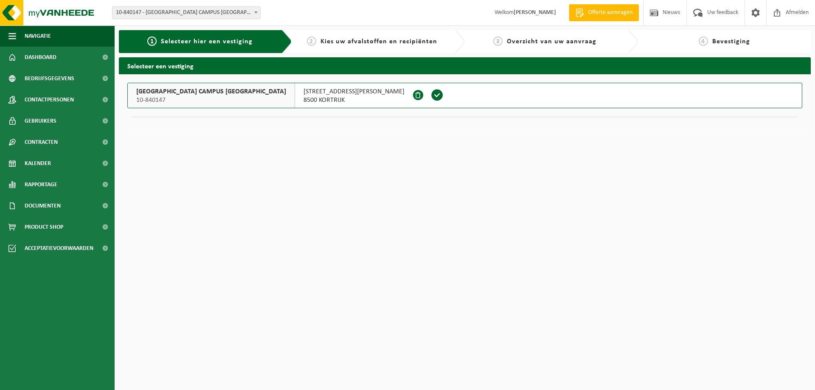 This screenshot has height=390, width=815. Describe the element at coordinates (38, 36) in the screenshot. I see `span: Navigatie` at that location.